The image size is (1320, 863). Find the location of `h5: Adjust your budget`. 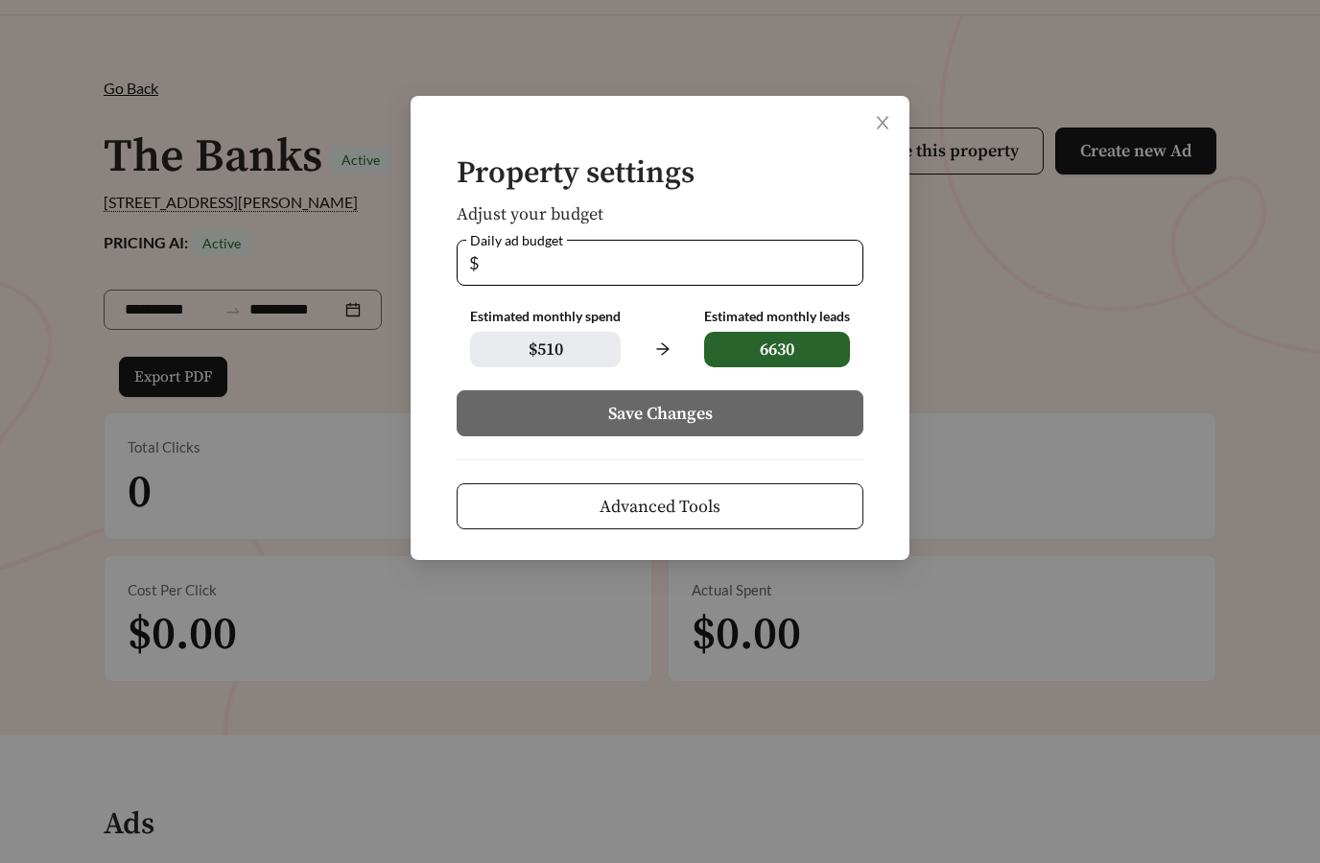

h5: Adjust your budget is located at coordinates (660, 215).